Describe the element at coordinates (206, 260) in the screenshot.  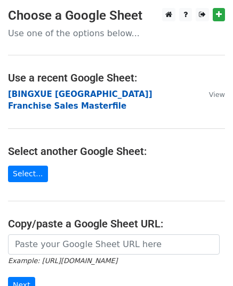
I see `div: Chat Widget` at that location.